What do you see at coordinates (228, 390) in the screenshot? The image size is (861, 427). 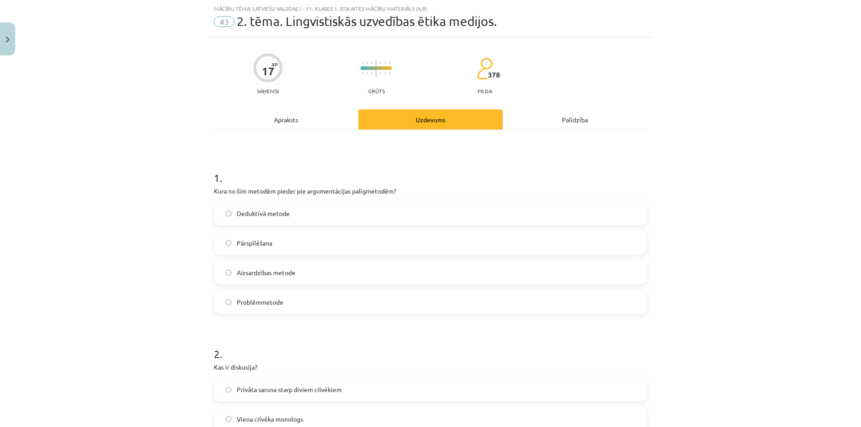 I see `input: Privāta saruna starp diviem cilvēkiem` at bounding box center [228, 390].